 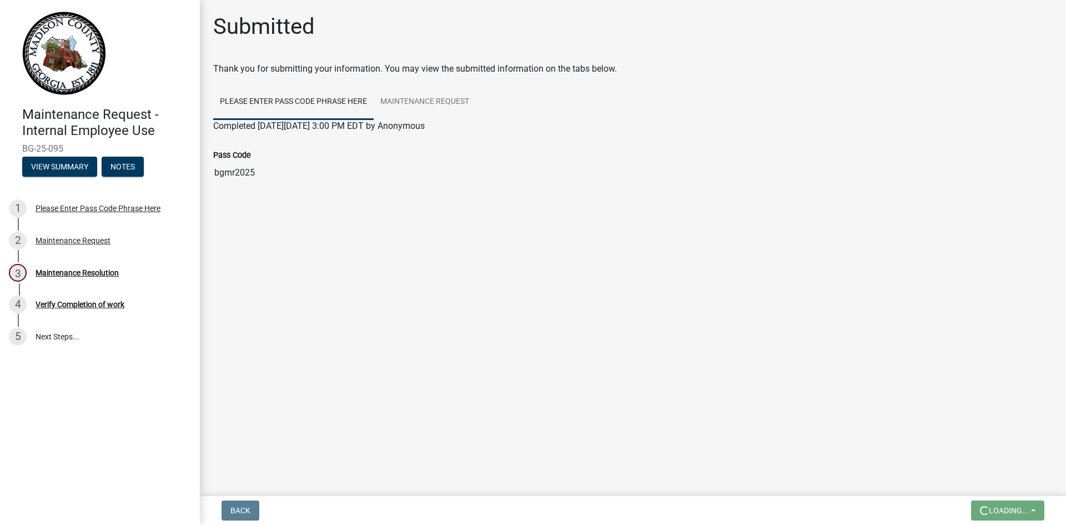 I want to click on a: Please Enter Pass Code Phrase Here, so click(x=293, y=102).